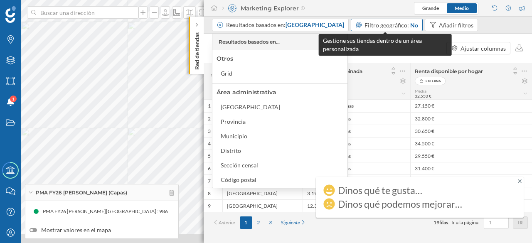  What do you see at coordinates (10, 15) in the screenshot?
I see `img: Geoblink Logo` at bounding box center [10, 15].